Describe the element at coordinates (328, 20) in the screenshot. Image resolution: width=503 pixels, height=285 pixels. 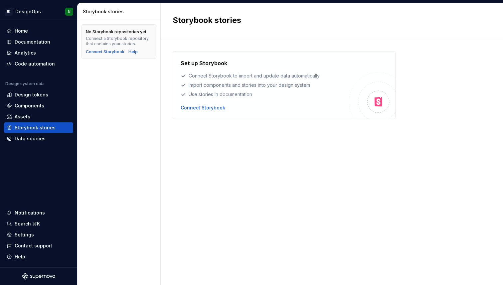
I see `h2: Storybook stories` at that location.